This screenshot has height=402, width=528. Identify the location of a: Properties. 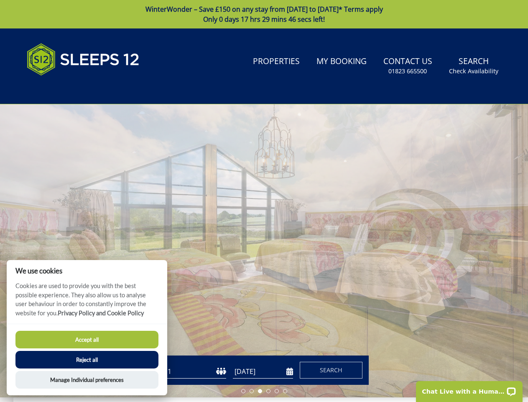
(277, 61).